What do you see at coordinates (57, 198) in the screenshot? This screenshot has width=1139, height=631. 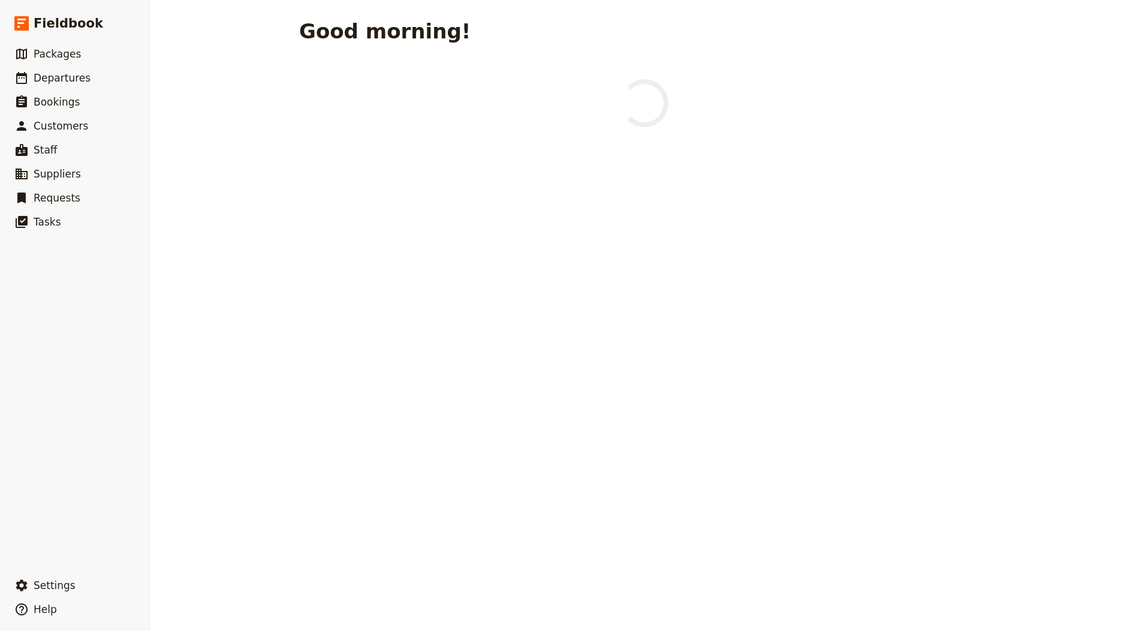 I see `span: Requests` at bounding box center [57, 198].